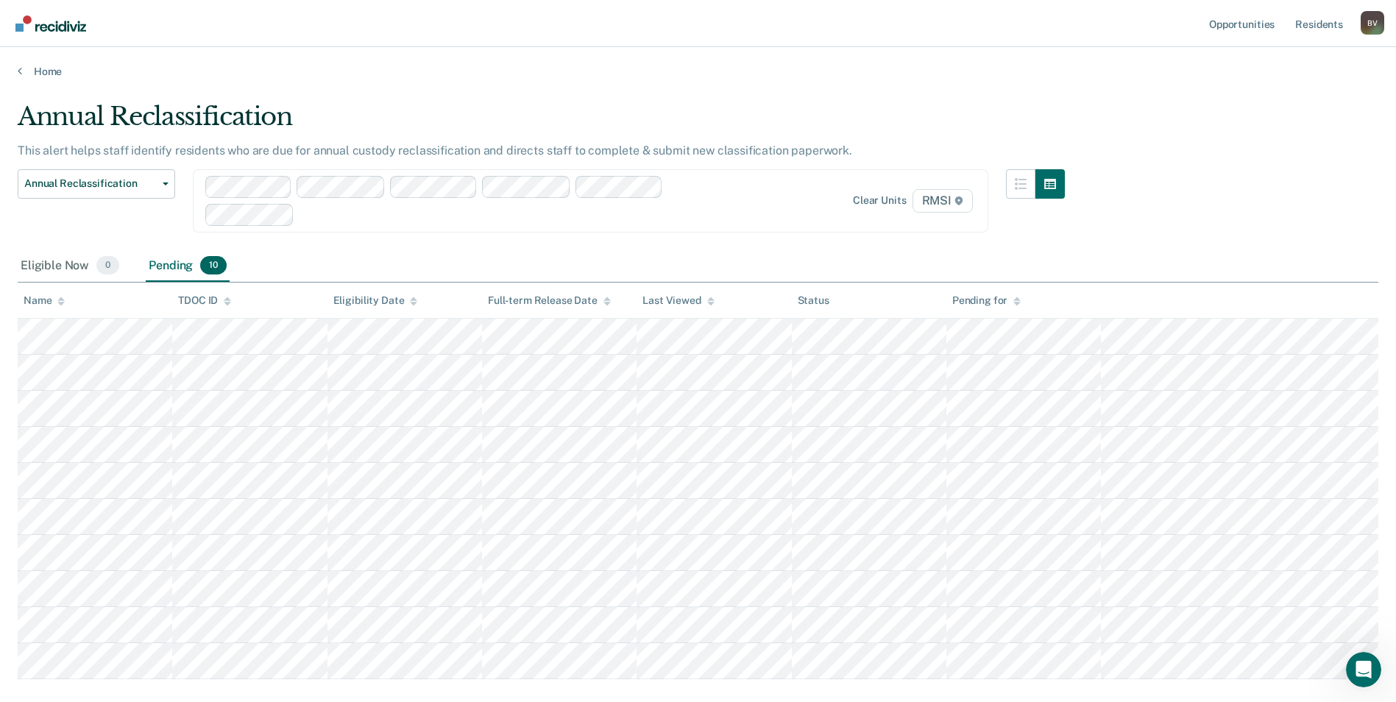 The height and width of the screenshot is (702, 1396). I want to click on div: Eligible Now0, so click(70, 266).